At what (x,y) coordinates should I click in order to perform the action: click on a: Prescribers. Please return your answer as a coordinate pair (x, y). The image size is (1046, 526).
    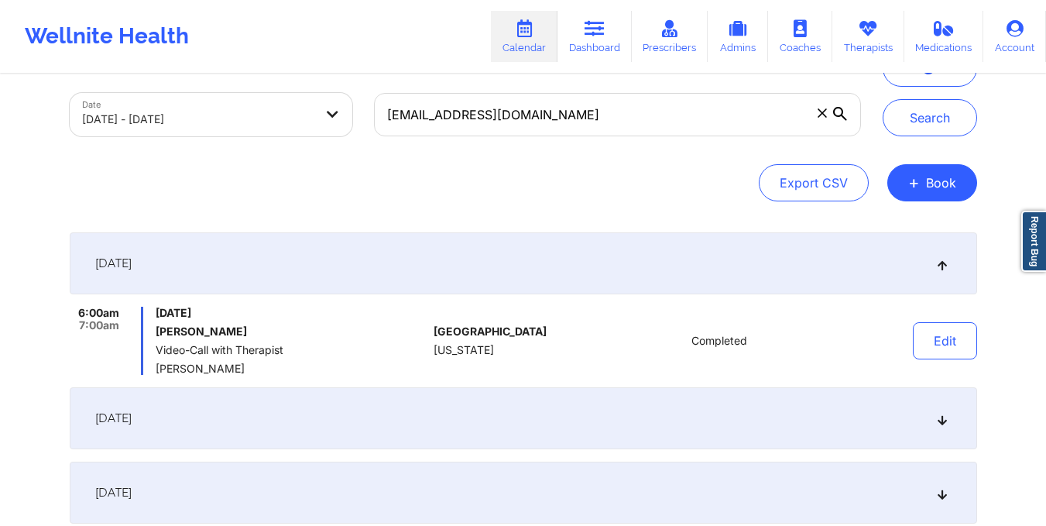
    Looking at the image, I should click on (670, 36).